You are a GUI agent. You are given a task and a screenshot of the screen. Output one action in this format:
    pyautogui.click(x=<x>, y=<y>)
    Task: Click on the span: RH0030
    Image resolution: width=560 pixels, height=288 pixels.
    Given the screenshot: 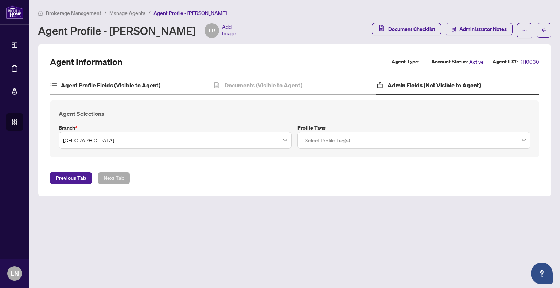 What is the action you would take?
    pyautogui.click(x=529, y=62)
    